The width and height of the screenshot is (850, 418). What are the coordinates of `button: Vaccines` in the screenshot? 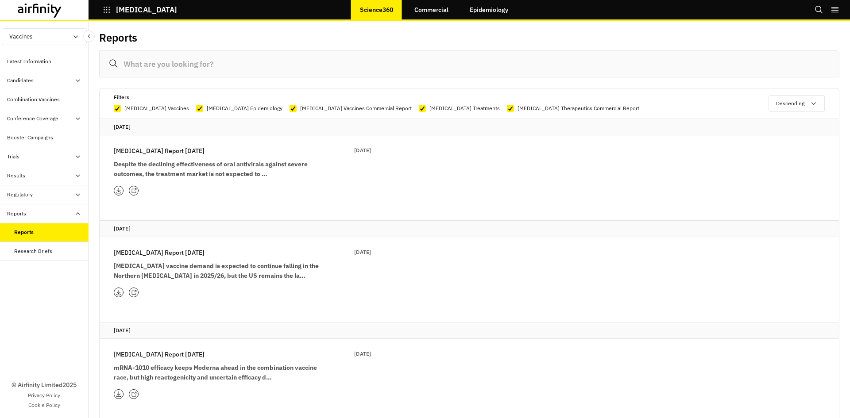 It's located at (44, 37).